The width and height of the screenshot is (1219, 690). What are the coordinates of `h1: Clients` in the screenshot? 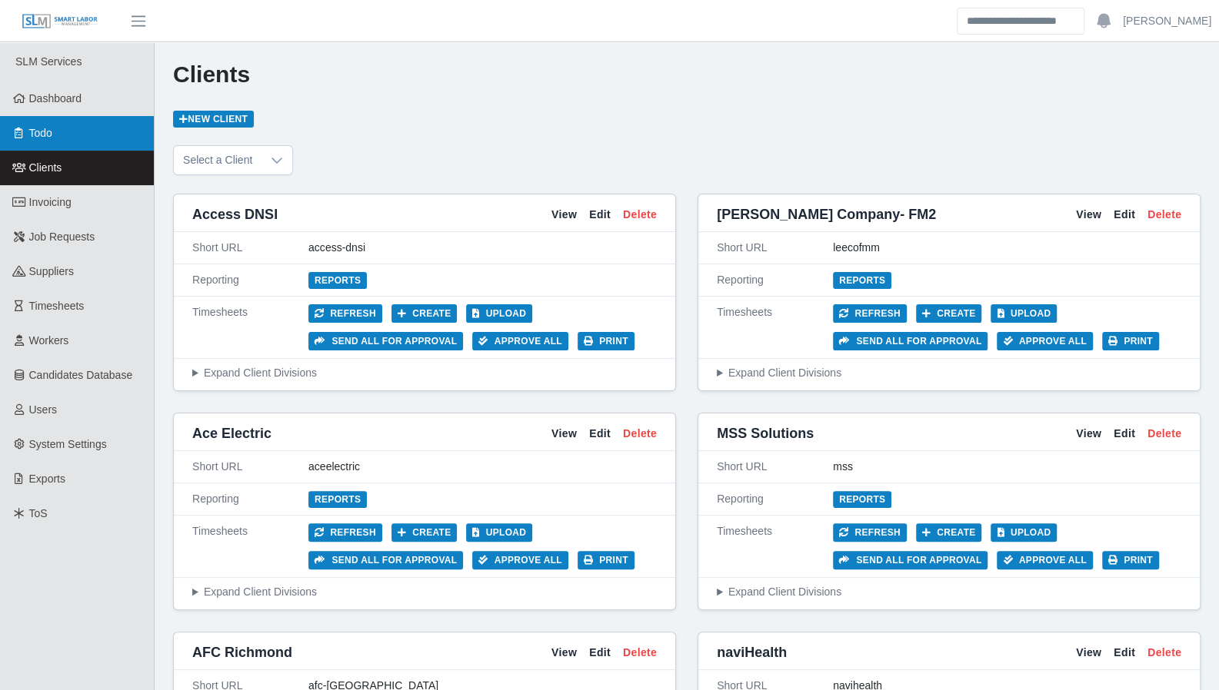 It's located at (687, 75).